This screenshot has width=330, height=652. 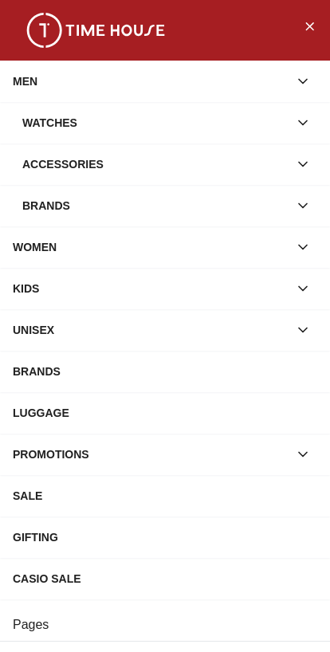 What do you see at coordinates (165, 413) in the screenshot?
I see `div: LUGGAGE` at bounding box center [165, 413].